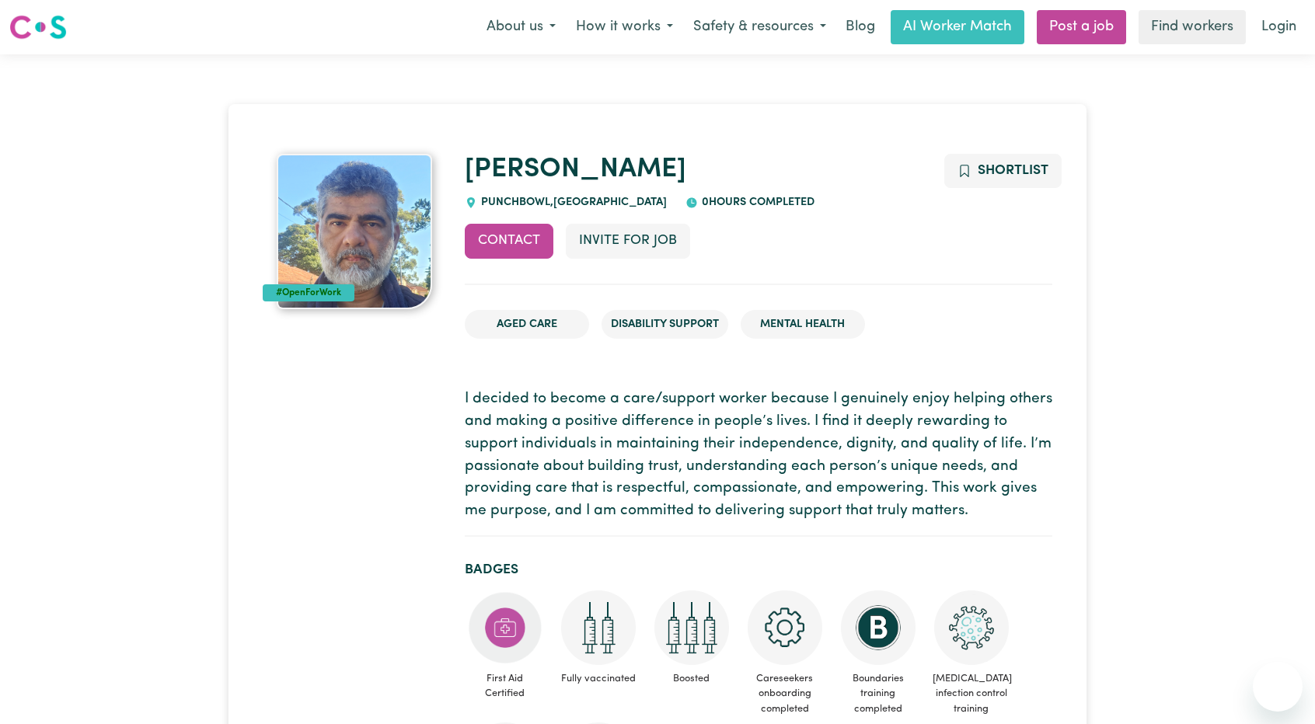 This screenshot has width=1315, height=724. Describe the element at coordinates (1081, 27) in the screenshot. I see `a: Post a job` at that location.